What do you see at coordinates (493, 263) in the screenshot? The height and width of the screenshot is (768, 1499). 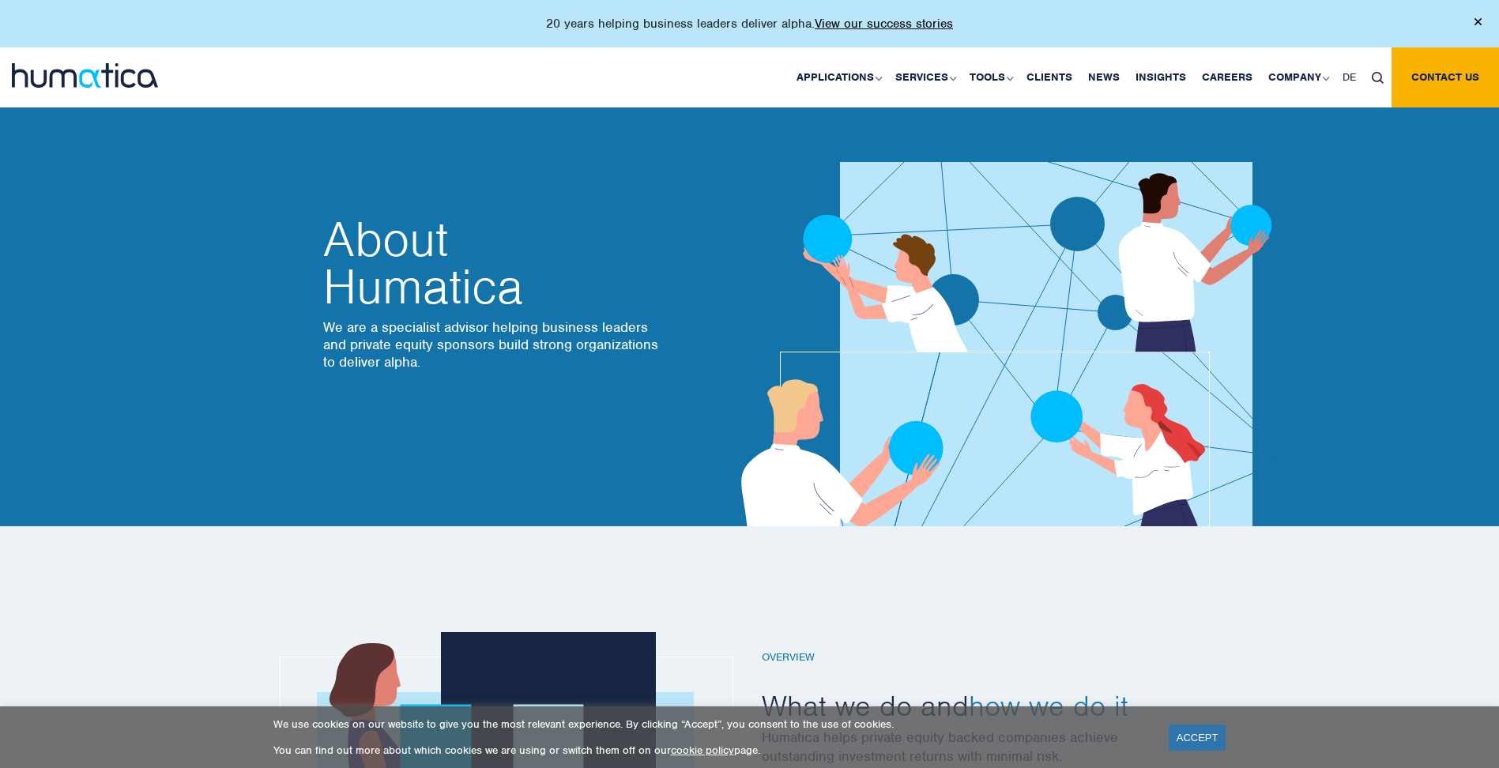 I see `h2: Humatica` at bounding box center [493, 263].